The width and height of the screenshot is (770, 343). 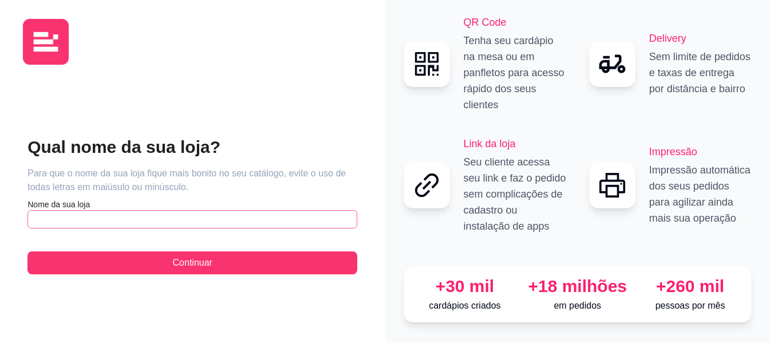 What do you see at coordinates (515, 22) in the screenshot?
I see `h2: QR Code` at bounding box center [515, 22].